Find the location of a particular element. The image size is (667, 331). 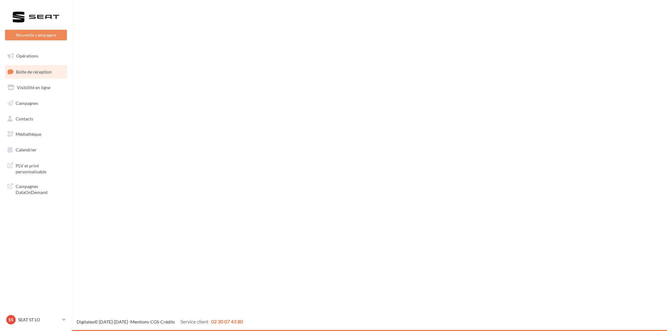

span: Calendrier is located at coordinates (26, 149).